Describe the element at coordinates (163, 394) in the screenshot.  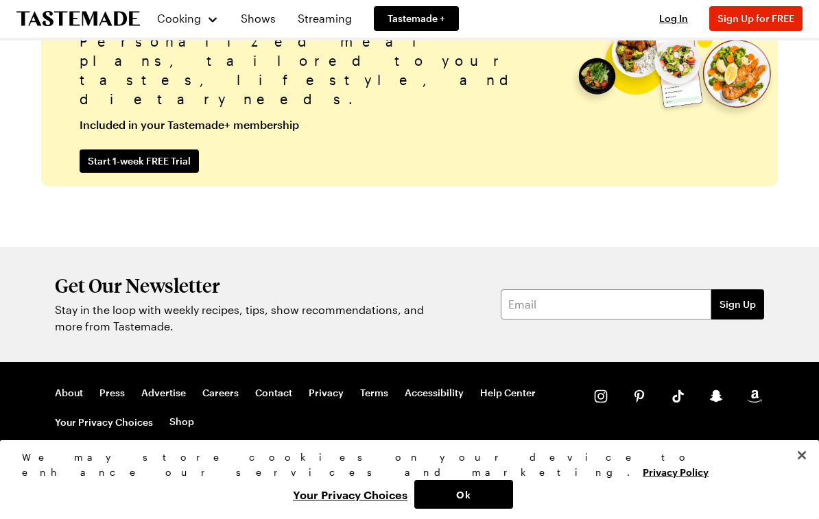
I see `a: Advertise` at that location.